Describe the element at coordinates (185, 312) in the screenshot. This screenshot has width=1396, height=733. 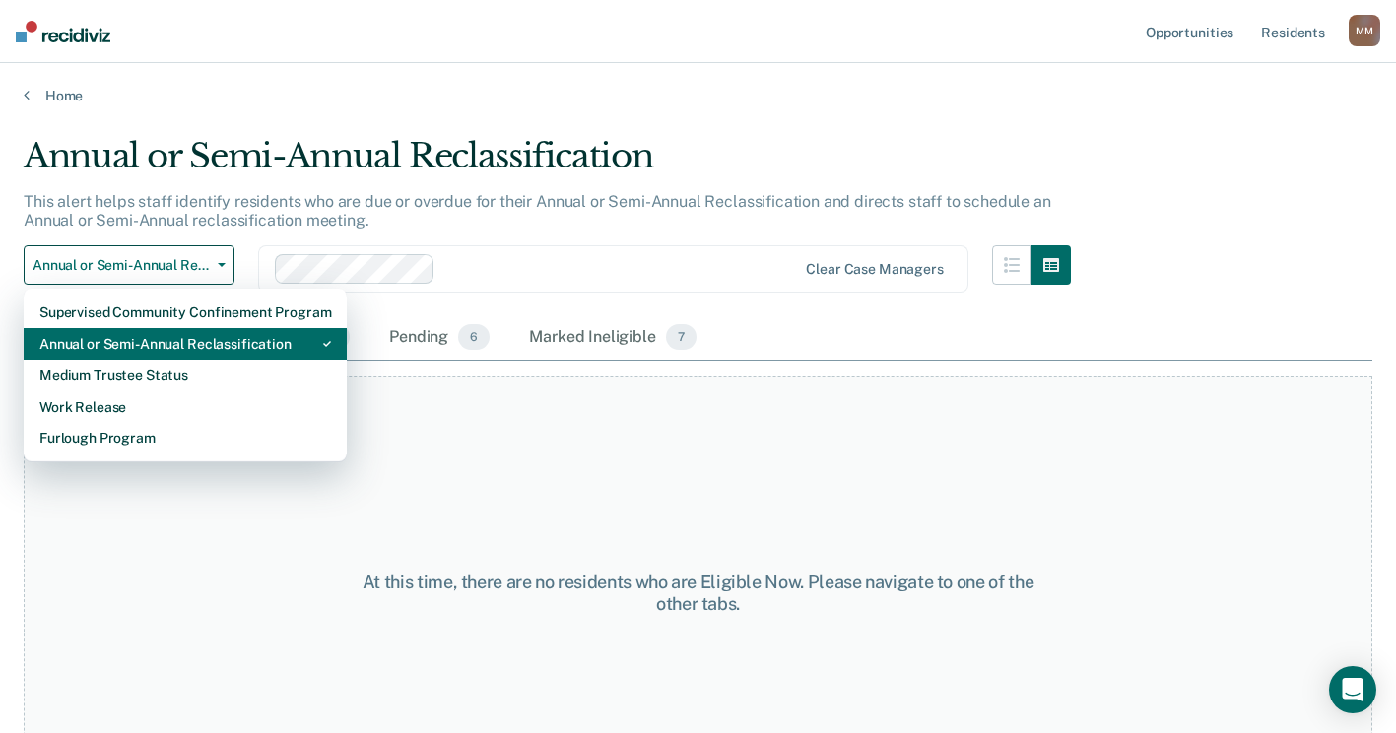
I see `div: Supervised Community Confinement Program` at that location.